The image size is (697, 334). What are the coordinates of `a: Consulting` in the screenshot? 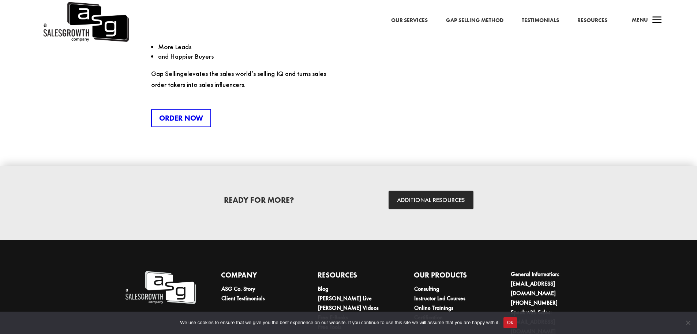 It's located at (427, 288).